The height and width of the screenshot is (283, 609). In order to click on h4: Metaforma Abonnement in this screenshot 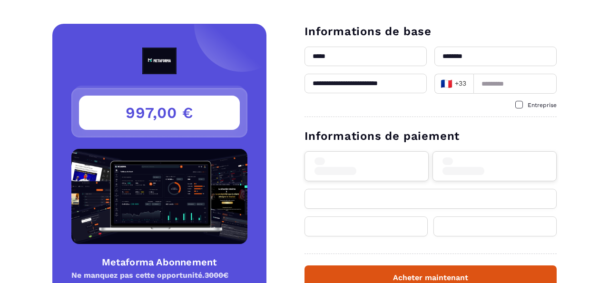, I will do `click(159, 262)`.